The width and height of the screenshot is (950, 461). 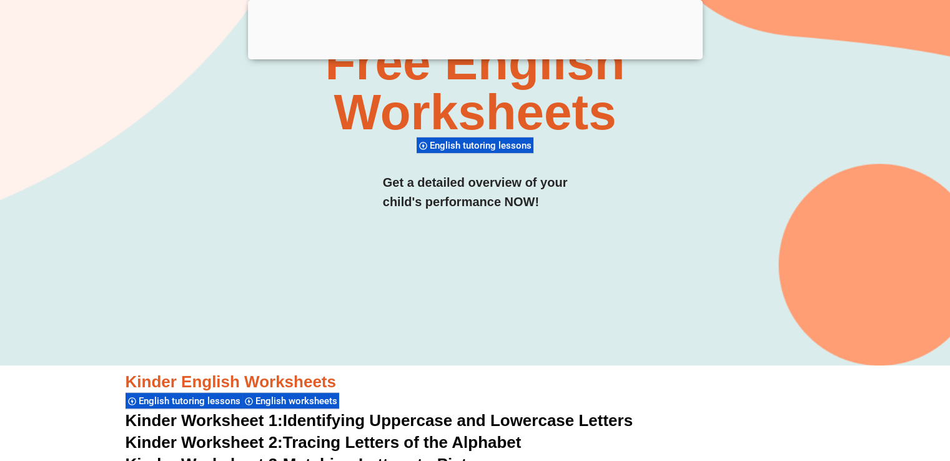 What do you see at coordinates (298, 401) in the screenshot?
I see `span: English worksheets` at bounding box center [298, 401].